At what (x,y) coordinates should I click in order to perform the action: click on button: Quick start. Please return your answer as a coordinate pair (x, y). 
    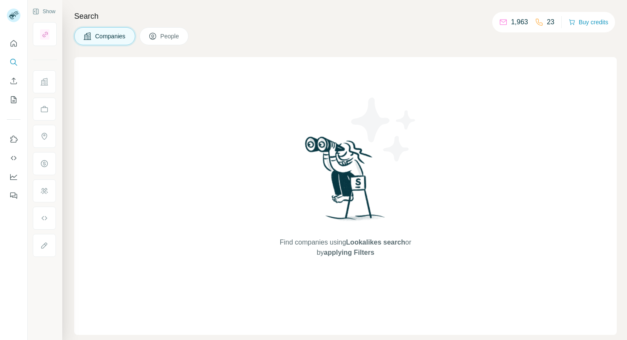
    Looking at the image, I should click on (14, 43).